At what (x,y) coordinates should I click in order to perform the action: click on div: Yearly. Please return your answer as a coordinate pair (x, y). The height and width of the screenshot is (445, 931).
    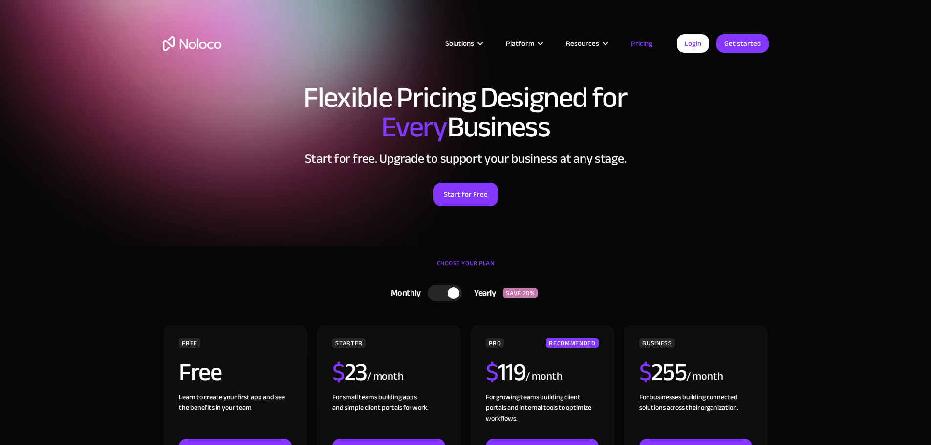
    Looking at the image, I should click on (482, 293).